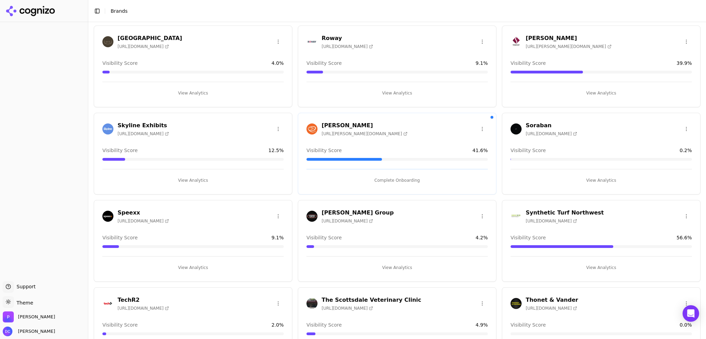 The width and height of the screenshot is (706, 339). I want to click on img: Smalley, so click(312, 129).